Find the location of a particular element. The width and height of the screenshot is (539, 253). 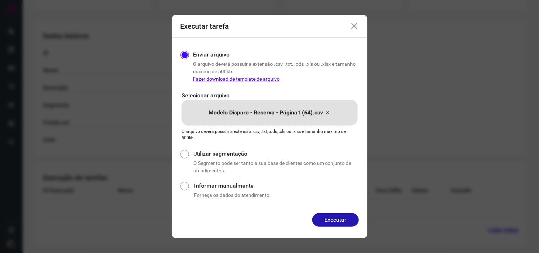

p: Modelo Disparo - Reserva - Página1 (64).csv is located at coordinates (266, 113).